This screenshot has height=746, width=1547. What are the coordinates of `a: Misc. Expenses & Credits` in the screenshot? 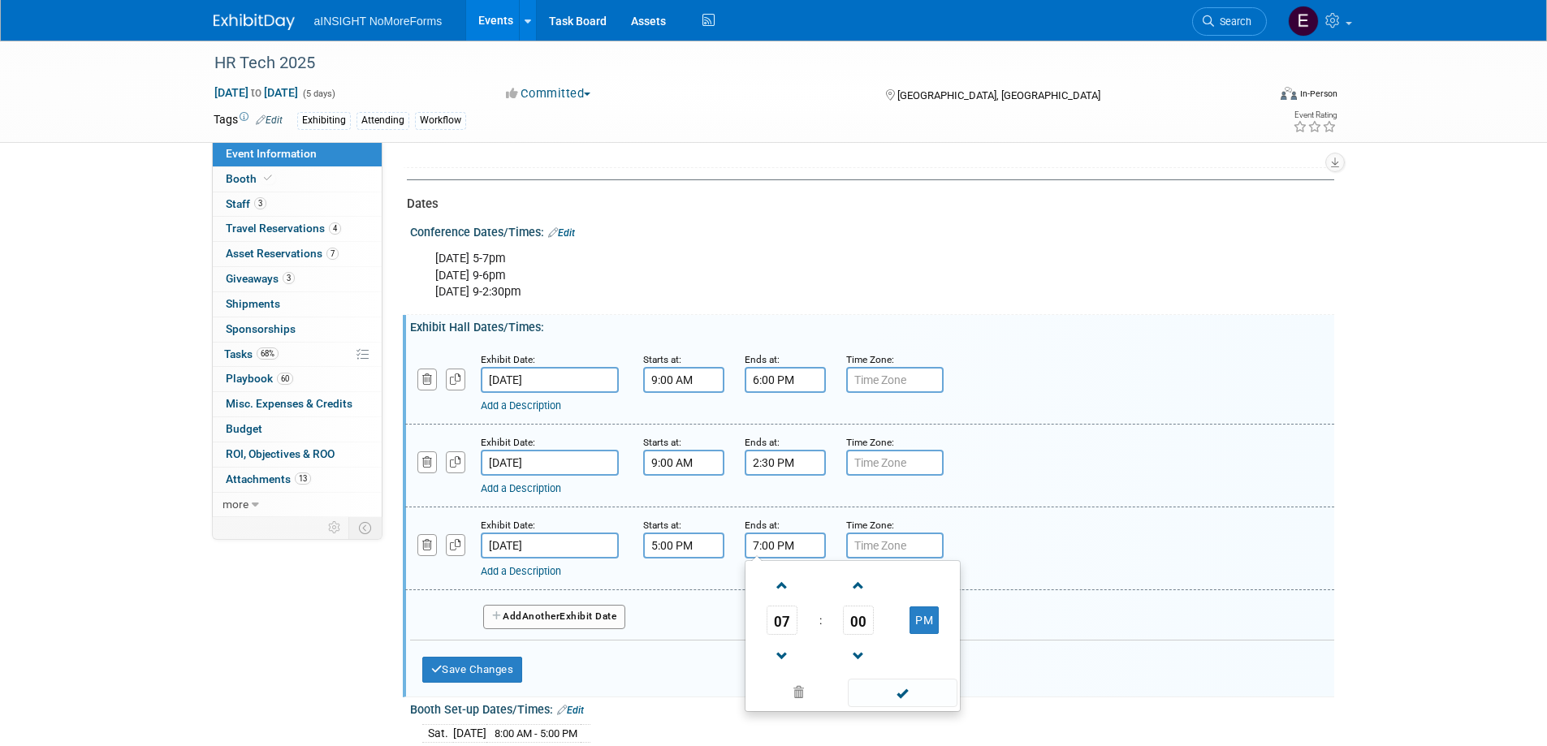 It's located at (297, 404).